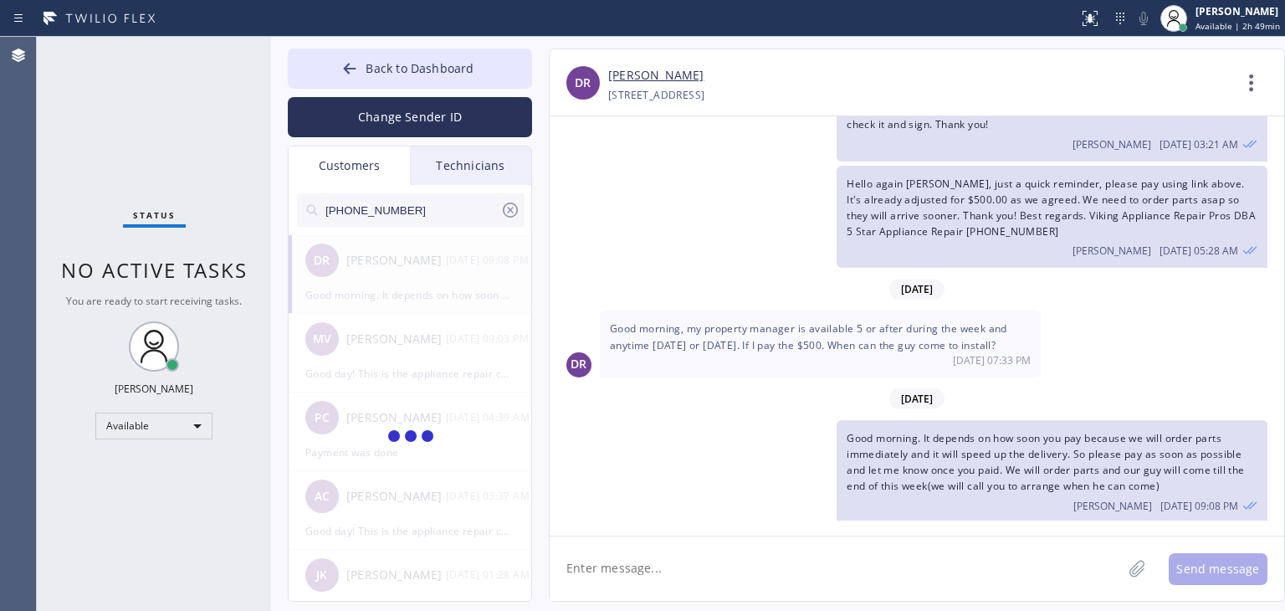 This screenshot has height=611, width=1285. What do you see at coordinates (1052, 217) in the screenshot?
I see `div: 08/06/2025 9:28 AM` at bounding box center [1052, 217].